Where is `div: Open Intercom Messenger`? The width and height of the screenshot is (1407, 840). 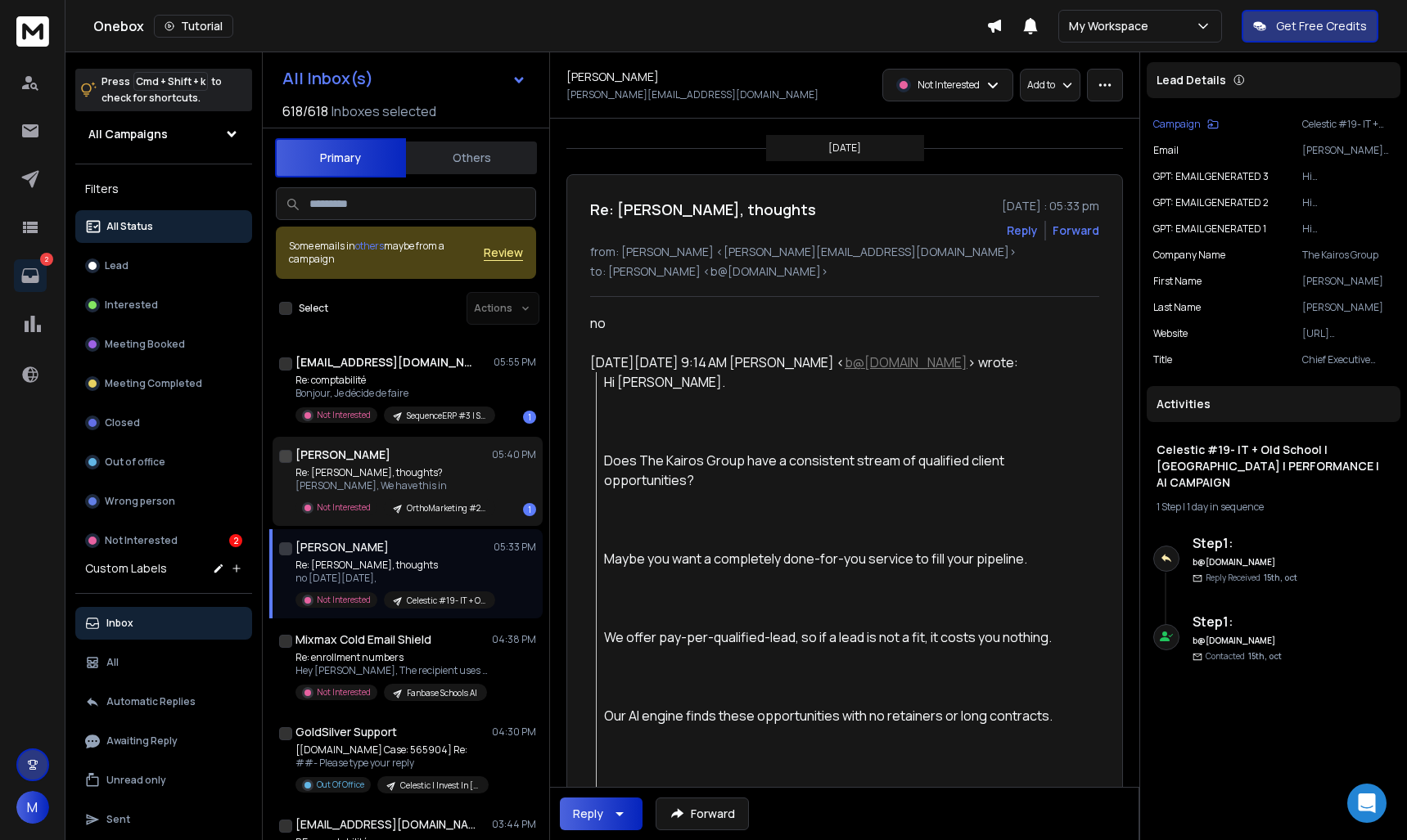 div: Open Intercom Messenger is located at coordinates (1367, 804).